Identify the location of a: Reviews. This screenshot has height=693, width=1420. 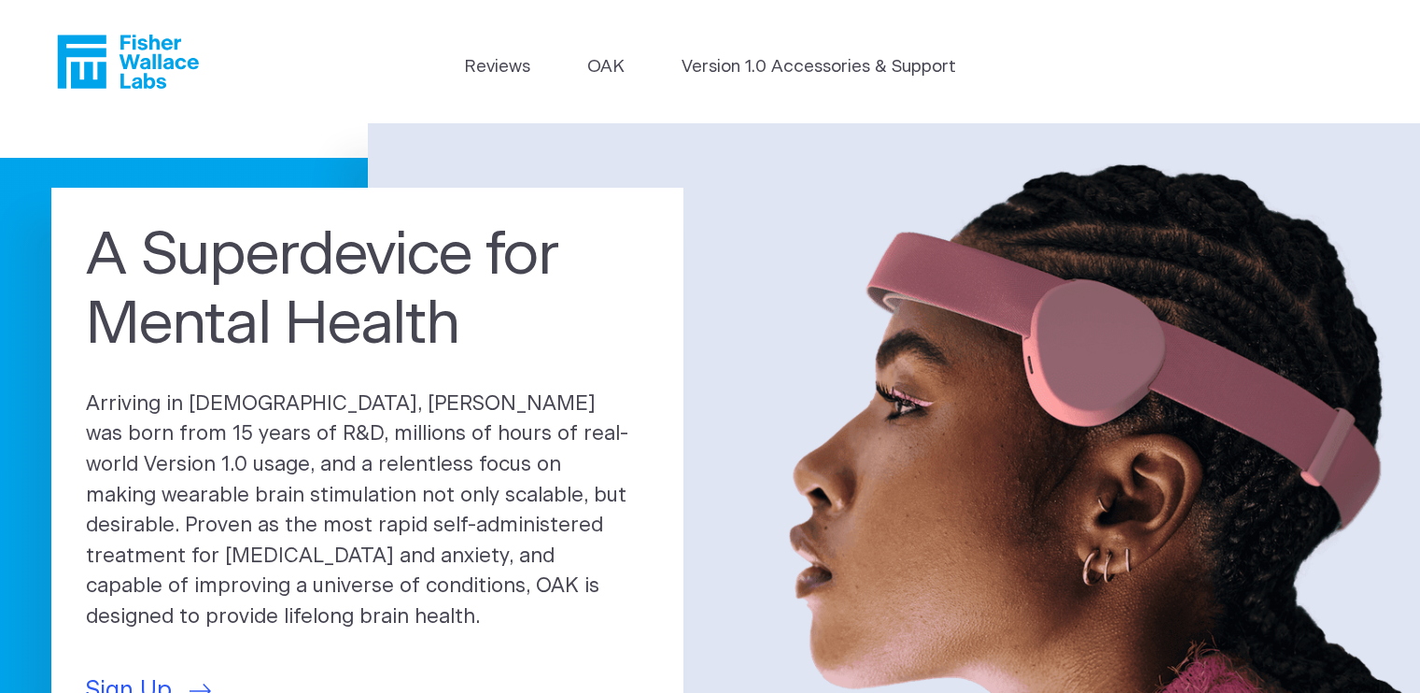
(497, 67).